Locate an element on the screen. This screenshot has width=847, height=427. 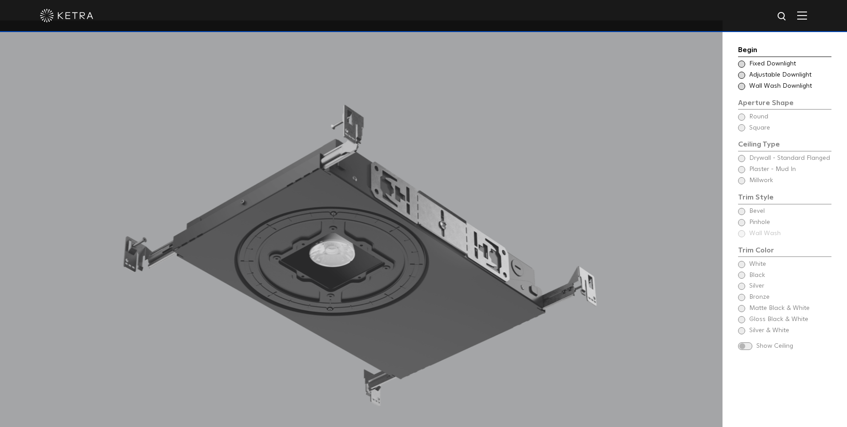
img: Hamburger%20Nav.svg is located at coordinates (802, 15).